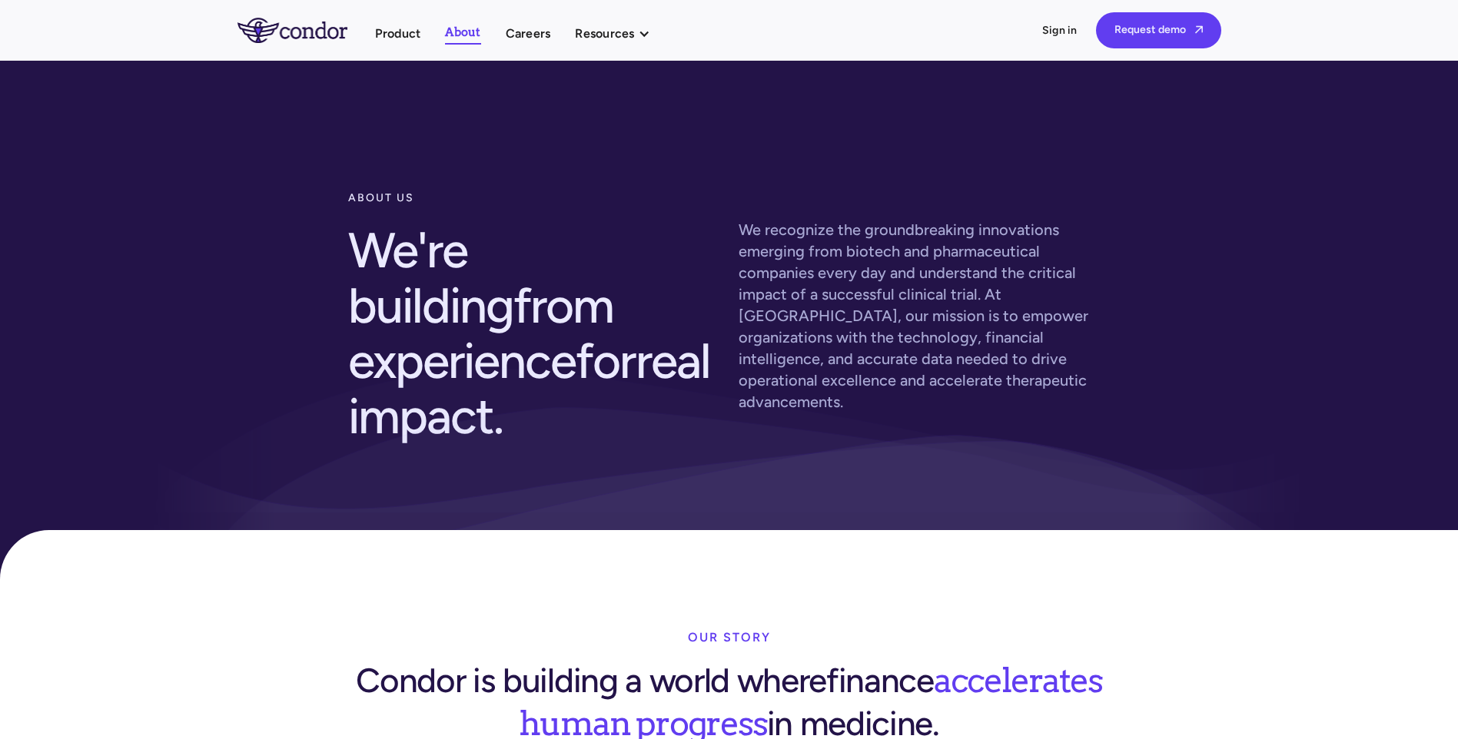  I want to click on a: Product, so click(398, 33).